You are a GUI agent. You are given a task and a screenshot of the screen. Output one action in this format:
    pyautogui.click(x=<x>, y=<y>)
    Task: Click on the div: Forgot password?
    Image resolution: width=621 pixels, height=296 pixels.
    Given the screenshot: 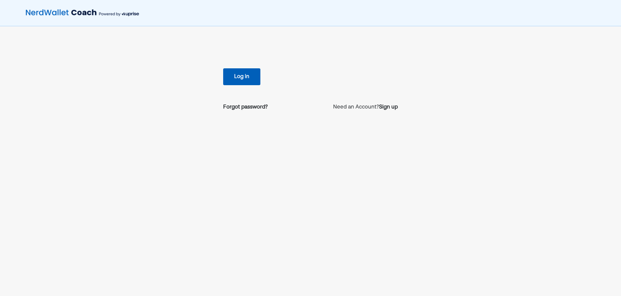 What is the action you would take?
    pyautogui.click(x=246, y=107)
    